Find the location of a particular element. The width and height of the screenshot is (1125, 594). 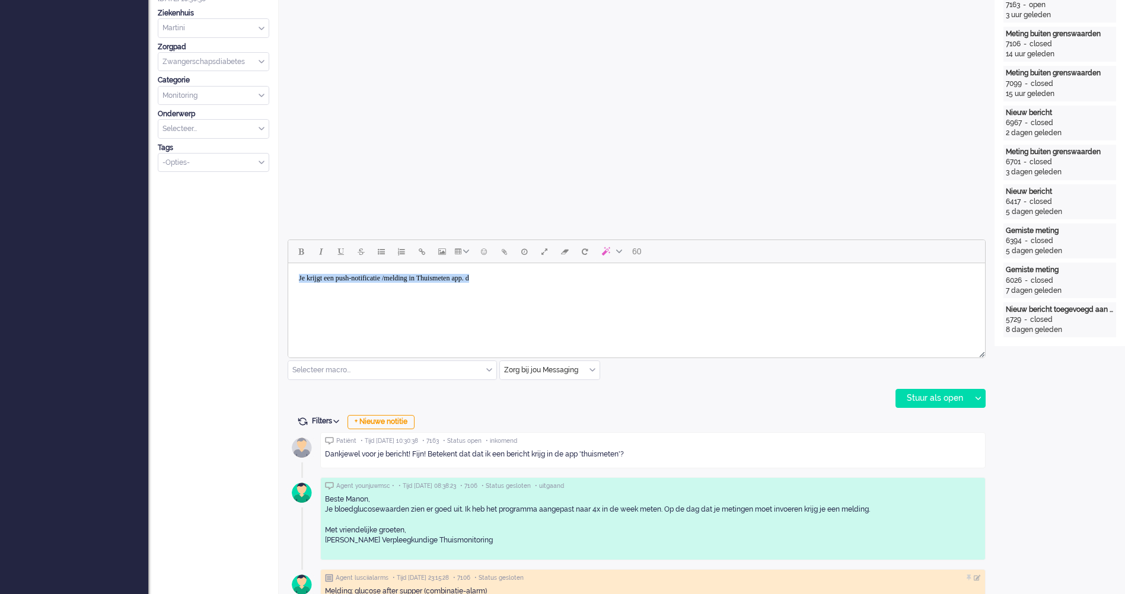

button: Underline is located at coordinates (341, 252).